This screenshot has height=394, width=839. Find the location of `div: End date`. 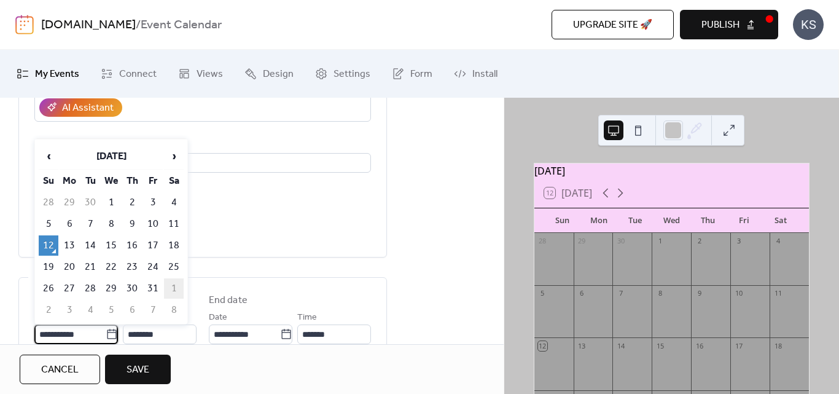

div: End date is located at coordinates (228, 301).